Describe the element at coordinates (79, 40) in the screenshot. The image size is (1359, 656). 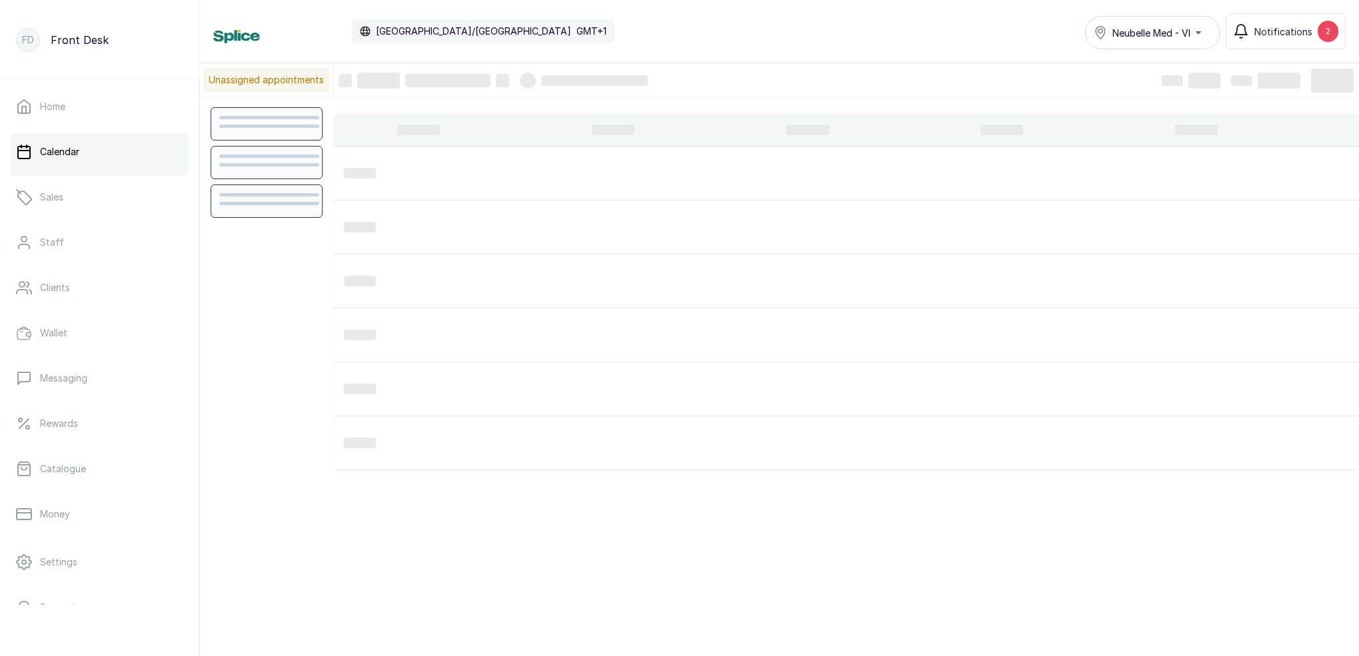
I see `p: Front Desk` at that location.